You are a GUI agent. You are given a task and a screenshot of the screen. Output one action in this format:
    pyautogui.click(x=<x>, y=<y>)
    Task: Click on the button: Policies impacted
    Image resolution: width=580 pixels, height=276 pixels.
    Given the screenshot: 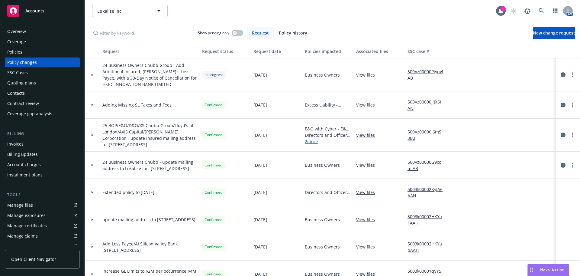 What is the action you would take?
    pyautogui.click(x=328, y=51)
    